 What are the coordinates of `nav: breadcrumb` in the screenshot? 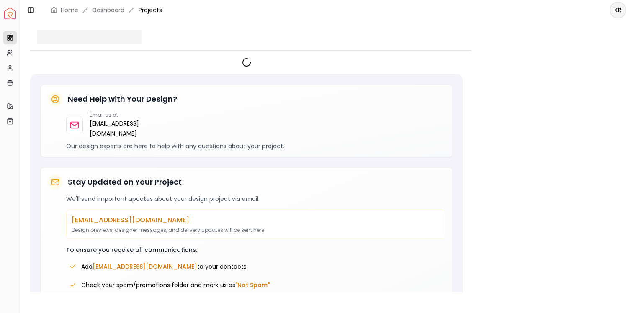 It's located at (106, 10).